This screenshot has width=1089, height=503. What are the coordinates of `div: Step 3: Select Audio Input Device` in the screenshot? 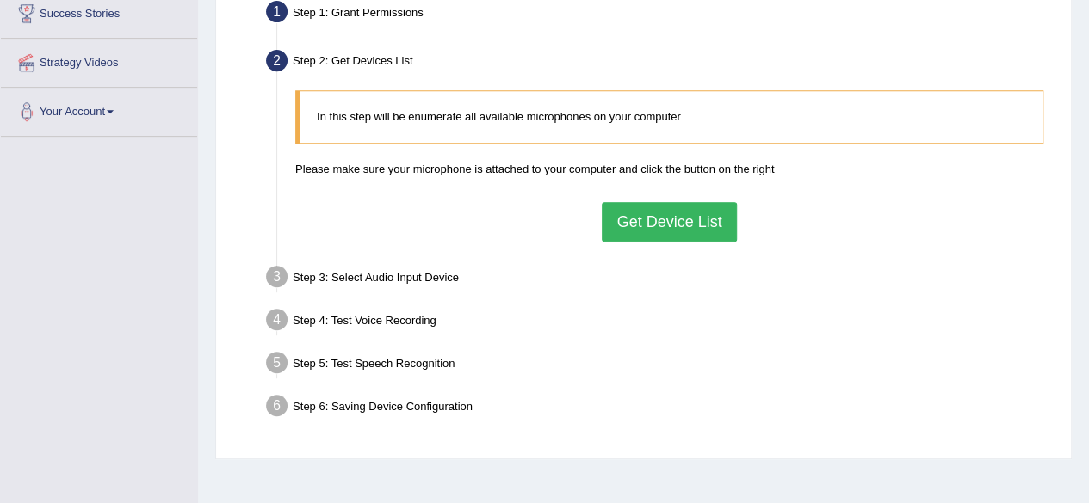 It's located at (660, 280).